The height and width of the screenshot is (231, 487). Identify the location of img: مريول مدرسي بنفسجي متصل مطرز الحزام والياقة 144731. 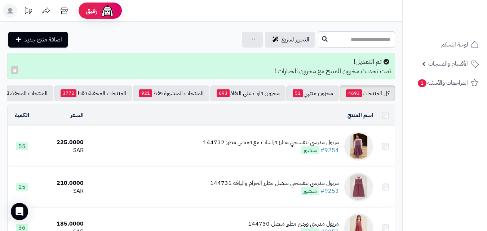
(358, 187).